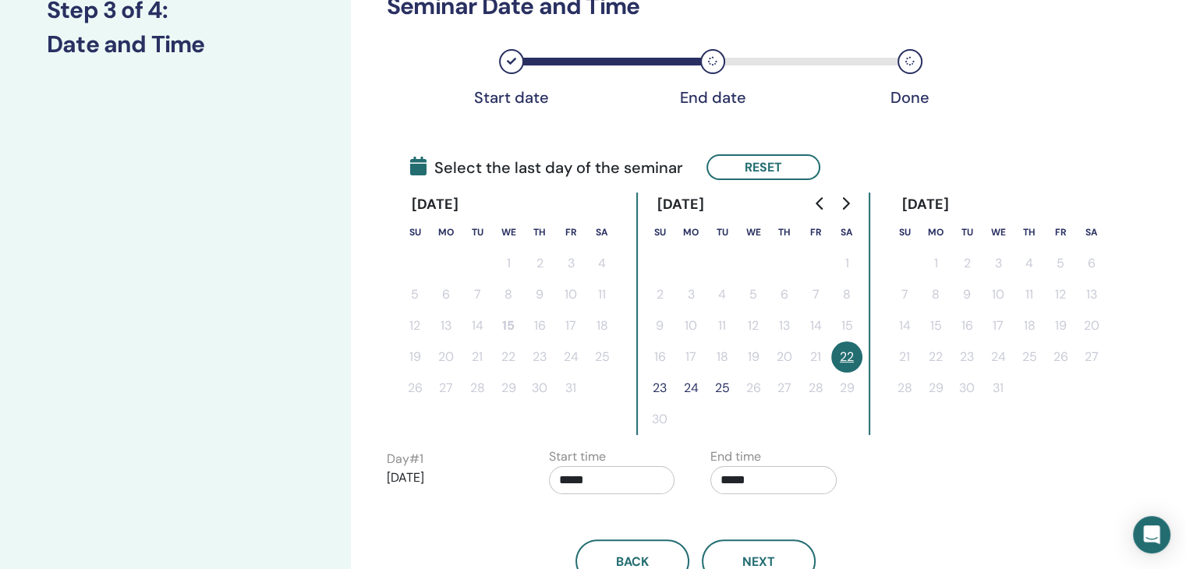 The width and height of the screenshot is (1186, 569). What do you see at coordinates (546, 168) in the screenshot?
I see `span: Select the last day of the seminar` at bounding box center [546, 168].